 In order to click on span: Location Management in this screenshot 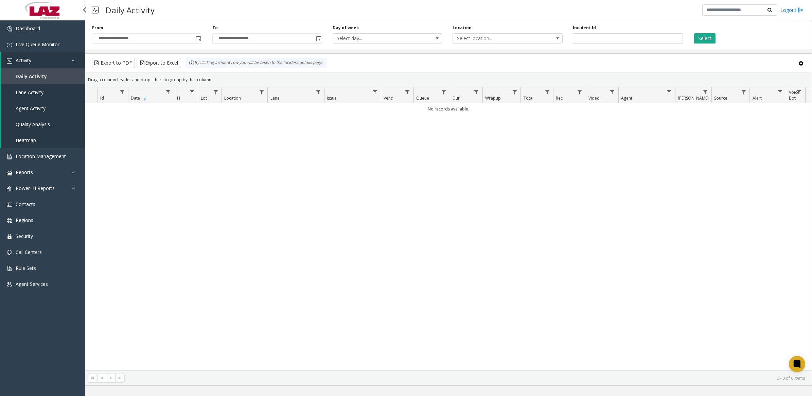, I will do `click(41, 156)`.